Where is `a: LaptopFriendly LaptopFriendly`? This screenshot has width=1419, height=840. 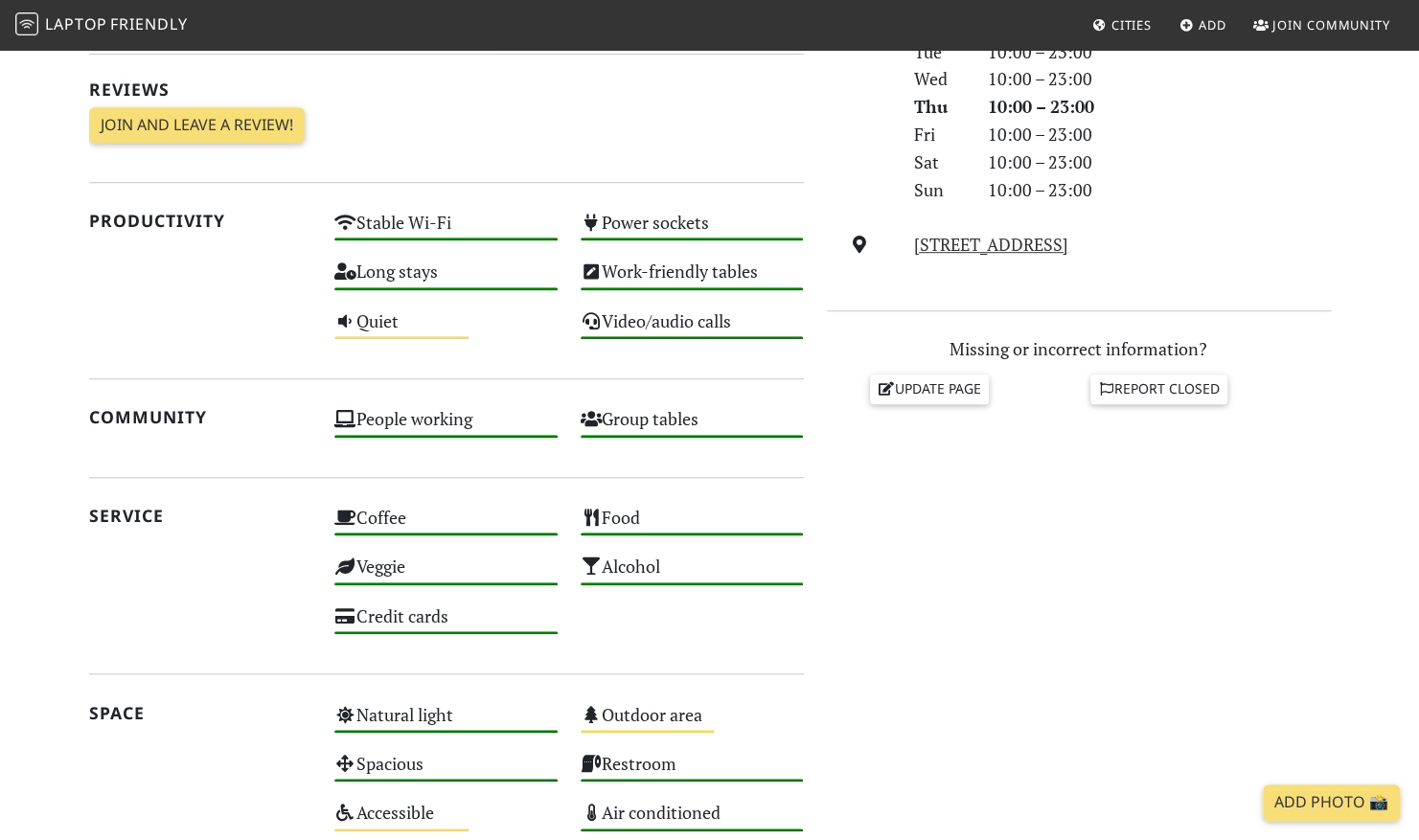 a: LaptopFriendly LaptopFriendly is located at coordinates (102, 25).